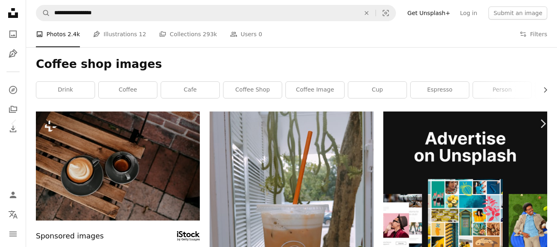 This screenshot has width=557, height=247. Describe the element at coordinates (65, 90) in the screenshot. I see `a: drink` at that location.